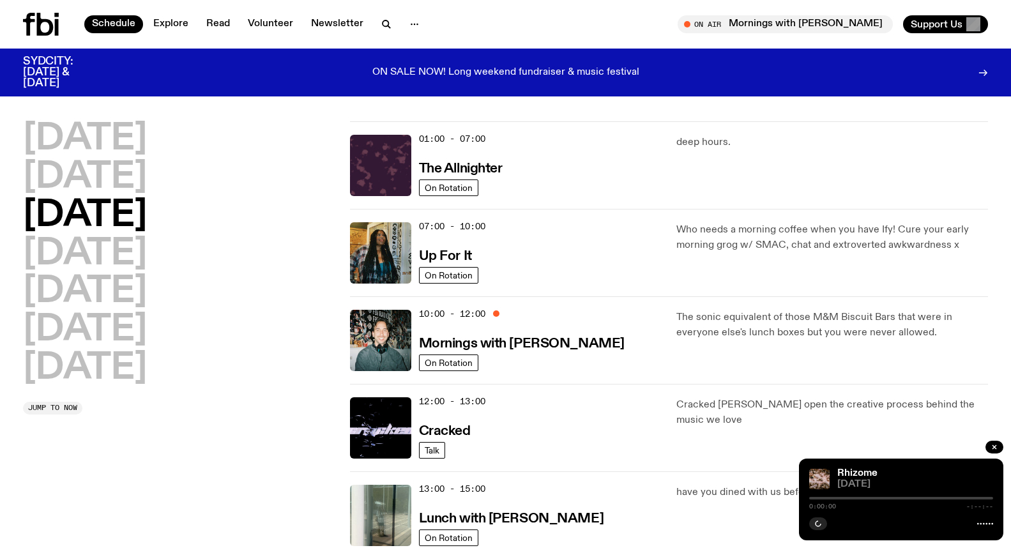  What do you see at coordinates (445, 255) in the screenshot?
I see `a: Up For It` at bounding box center [445, 255].